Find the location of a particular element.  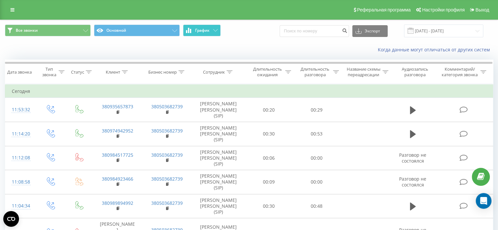

a: 380984923466 is located at coordinates (118, 179).